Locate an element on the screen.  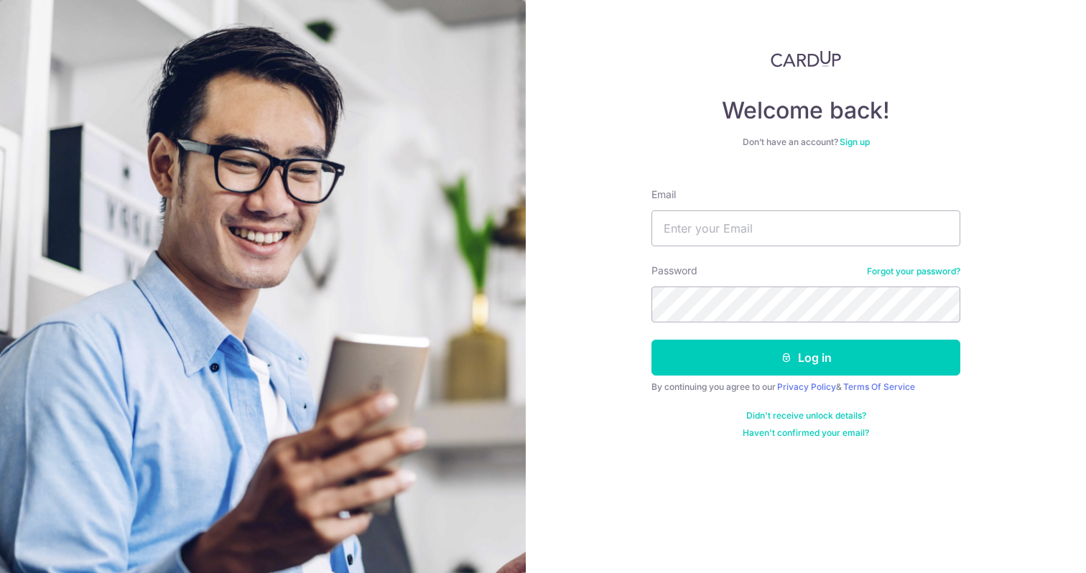
button: Log in is located at coordinates (806, 358).